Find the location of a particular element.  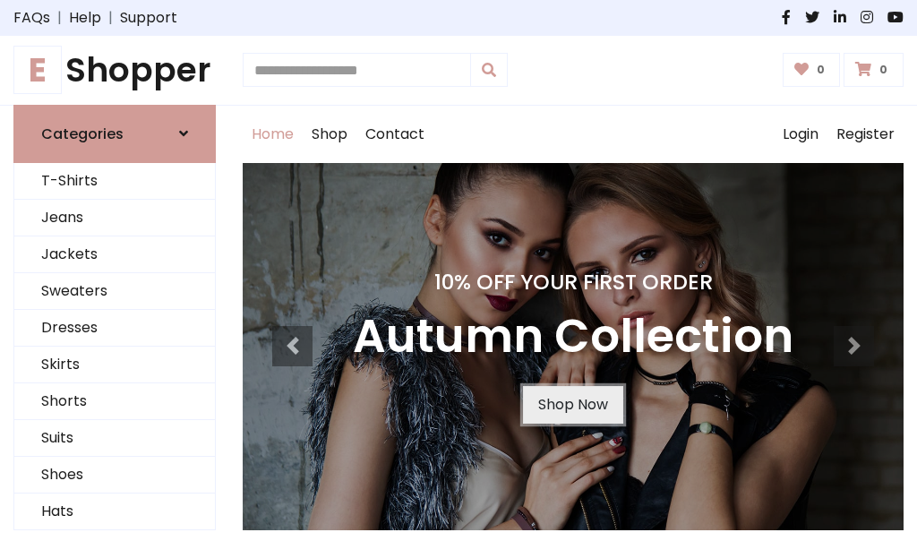

a: FAQs is located at coordinates (31, 18).